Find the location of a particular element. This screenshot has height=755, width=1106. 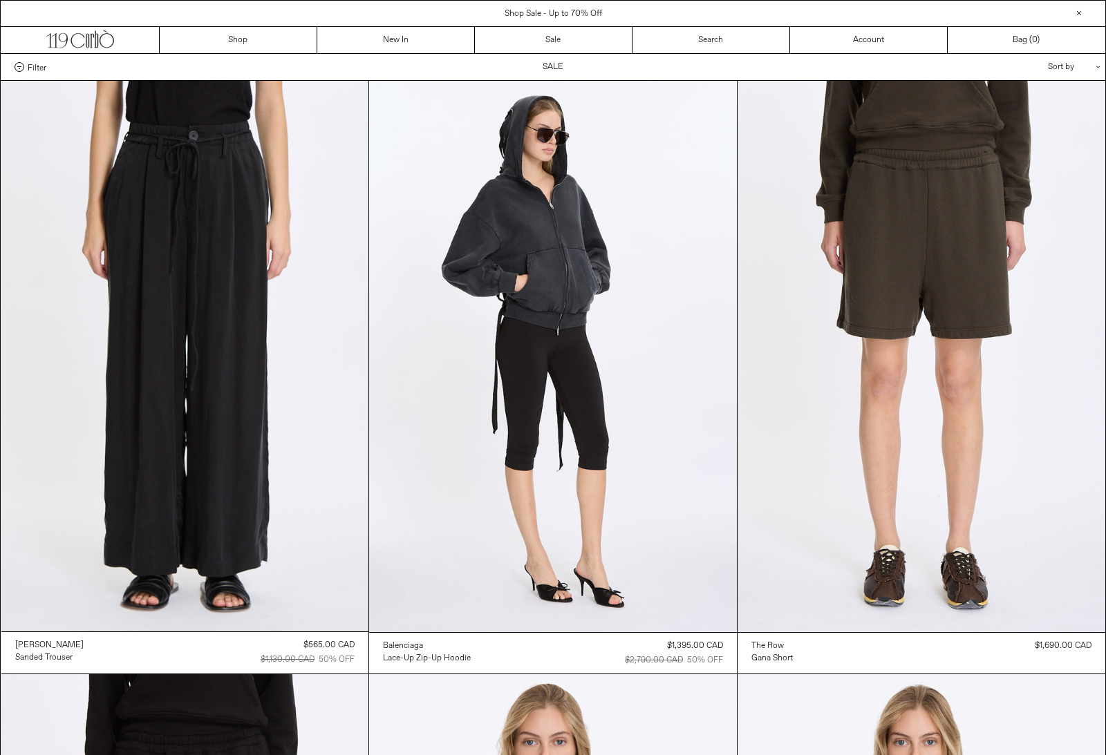

a: Account is located at coordinates (869, 40).